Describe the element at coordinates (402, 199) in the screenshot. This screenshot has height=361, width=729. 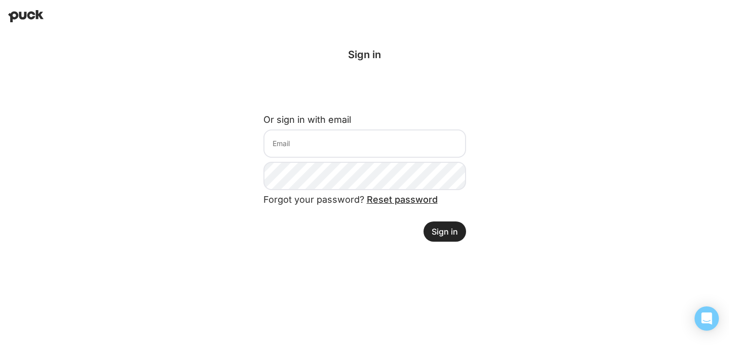
I see `a: Reset password` at that location.